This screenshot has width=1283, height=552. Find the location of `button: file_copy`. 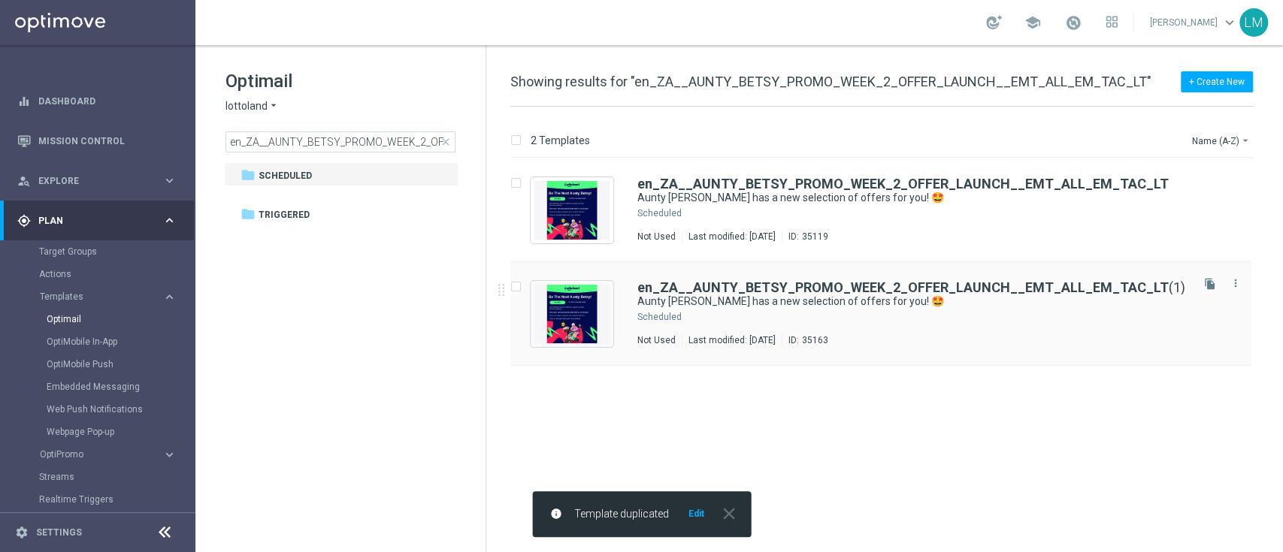

button: file_copy is located at coordinates (1210, 284).